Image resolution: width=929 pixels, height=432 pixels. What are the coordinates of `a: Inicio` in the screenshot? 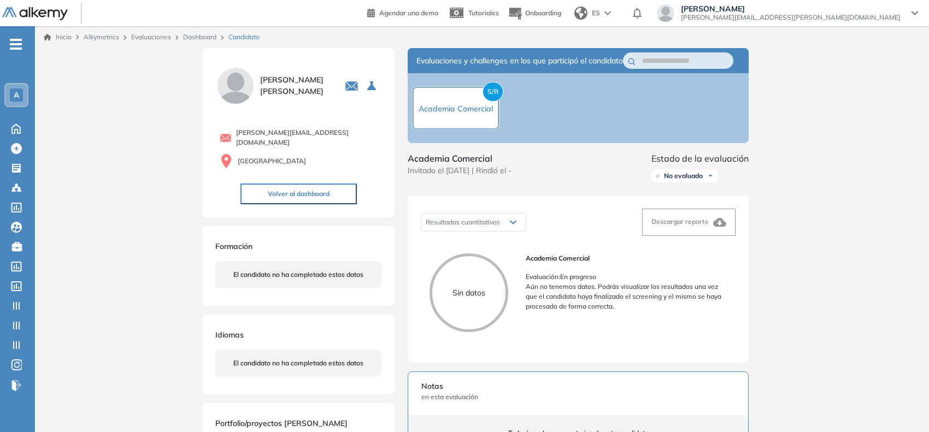 It's located at (57, 37).